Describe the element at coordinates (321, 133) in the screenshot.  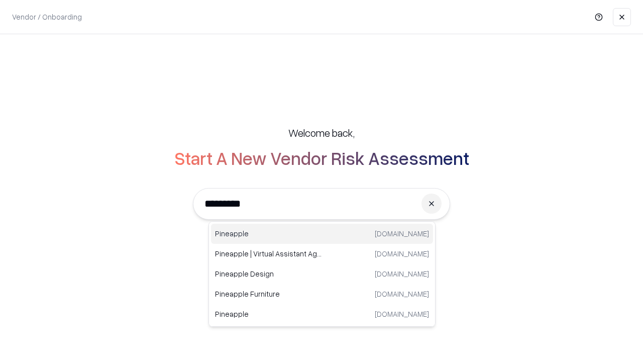
I see `h5: Welcome back,` at that location.